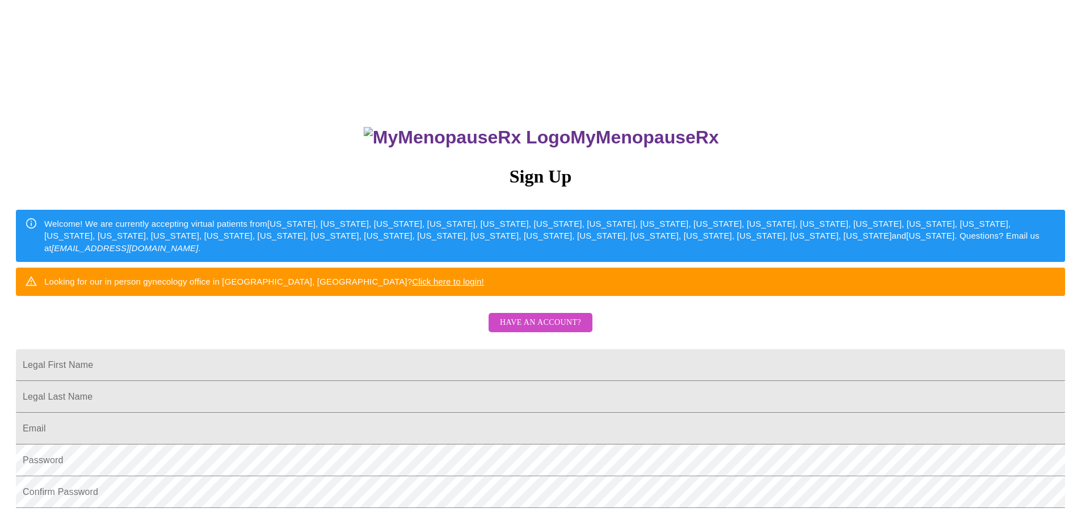 Image resolution: width=1081 pixels, height=521 pixels. I want to click on span: Have an account?, so click(540, 323).